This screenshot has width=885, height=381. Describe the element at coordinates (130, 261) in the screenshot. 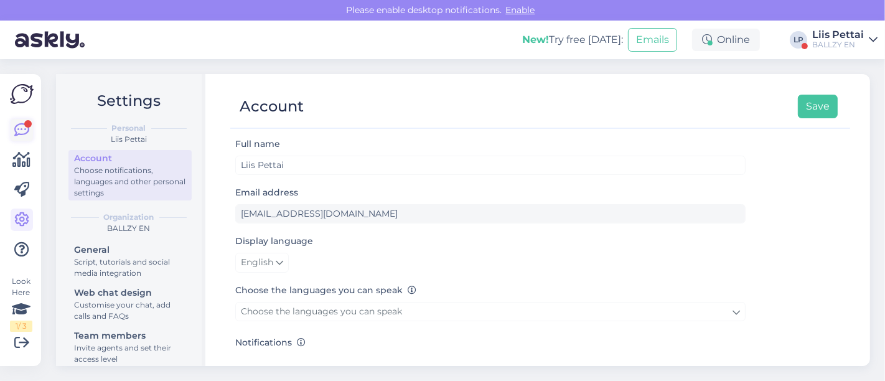

I see `a: GeneralScript, tutorials and social media integration` at that location.